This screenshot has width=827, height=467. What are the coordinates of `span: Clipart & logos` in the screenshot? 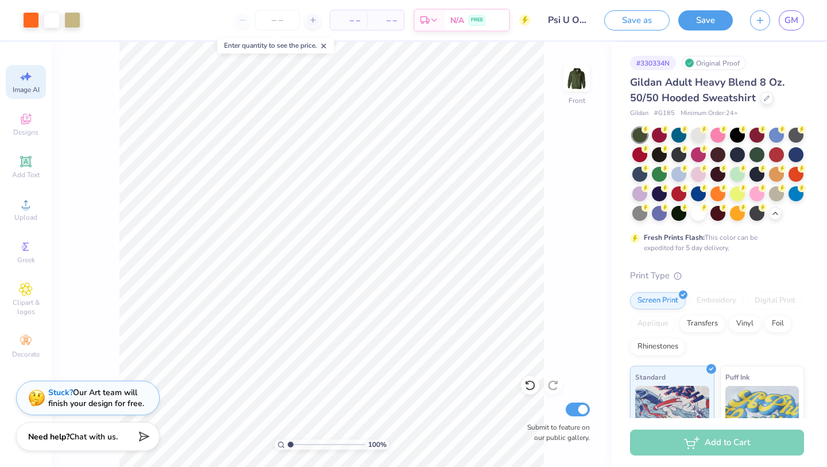 It's located at (26, 307).